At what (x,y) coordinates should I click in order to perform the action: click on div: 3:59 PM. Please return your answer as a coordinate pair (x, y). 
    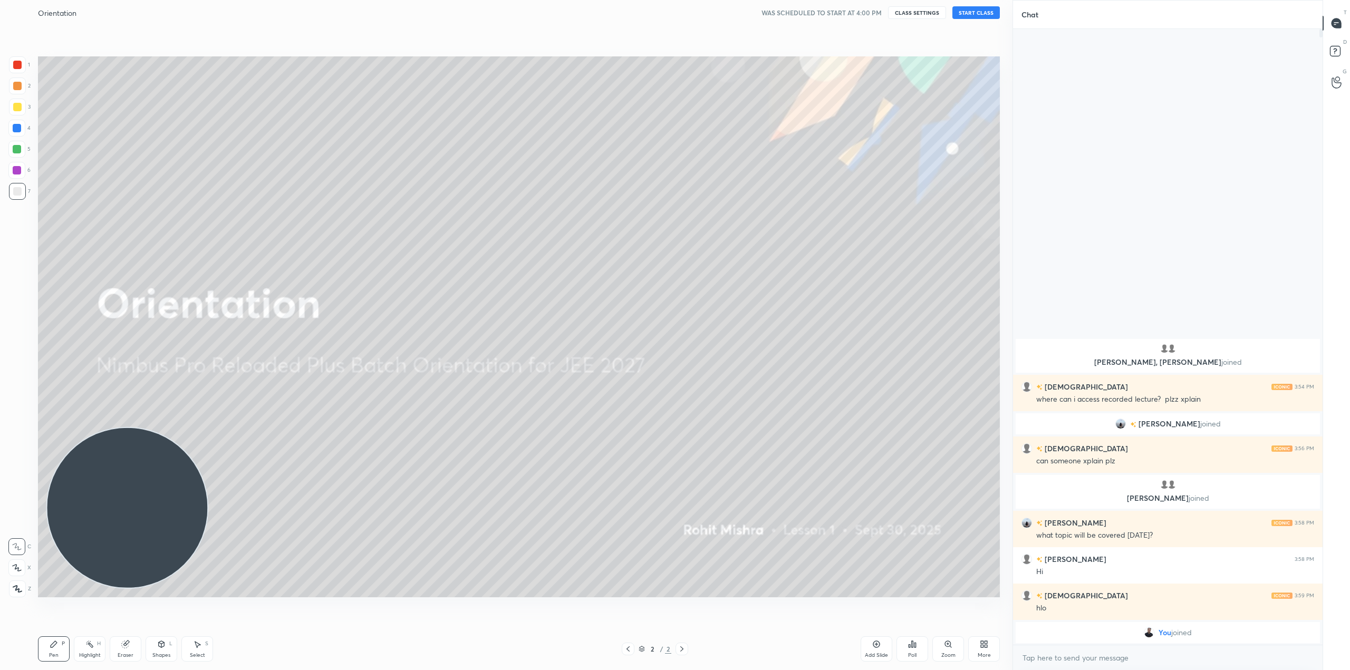
    Looking at the image, I should click on (1304, 596).